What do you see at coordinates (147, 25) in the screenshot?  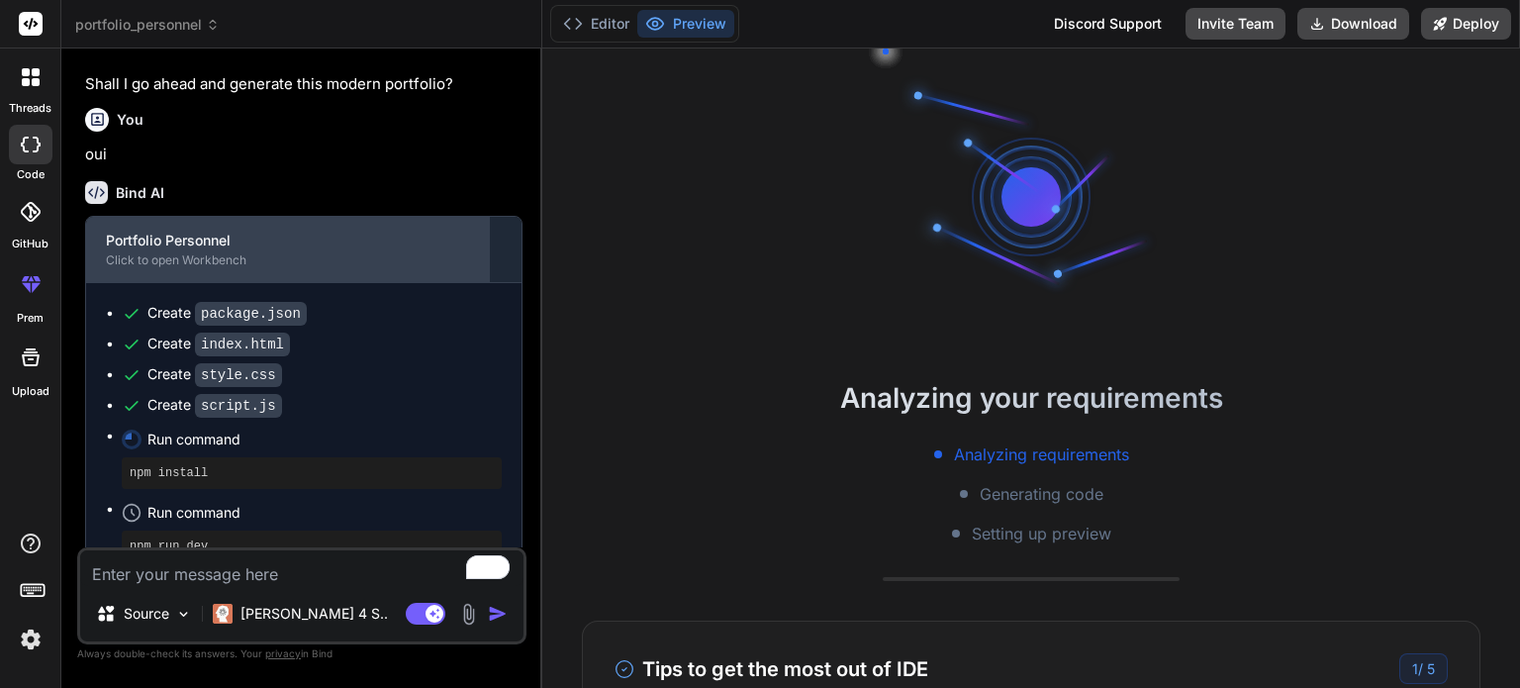 I see `span: portfolio_personnel` at bounding box center [147, 25].